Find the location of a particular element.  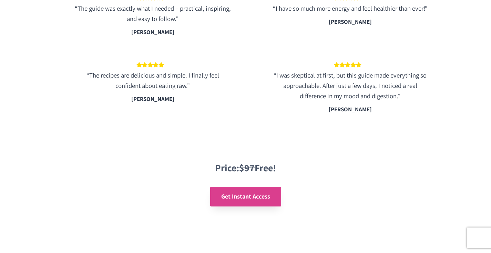

blockquote: “The recipes are delicious and simple. I finally feel confident about eating raw.” is located at coordinates (153, 81).